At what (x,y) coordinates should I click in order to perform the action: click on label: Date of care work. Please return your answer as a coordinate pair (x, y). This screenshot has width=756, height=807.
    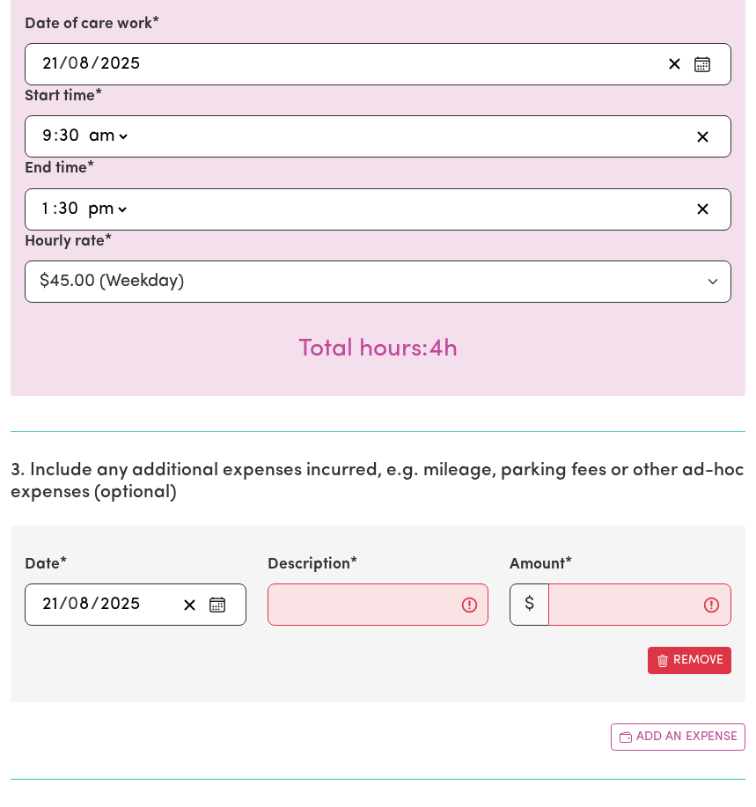
    Looking at the image, I should click on (88, 25).